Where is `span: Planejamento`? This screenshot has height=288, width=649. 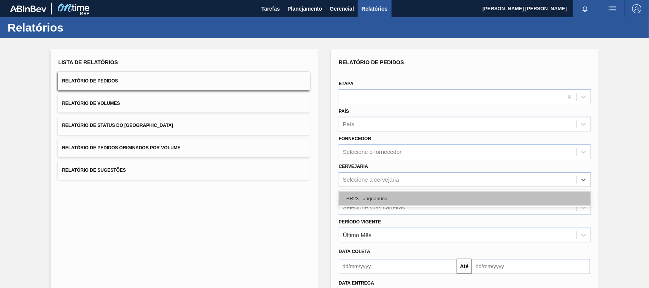 span: Planejamento is located at coordinates (305, 9).